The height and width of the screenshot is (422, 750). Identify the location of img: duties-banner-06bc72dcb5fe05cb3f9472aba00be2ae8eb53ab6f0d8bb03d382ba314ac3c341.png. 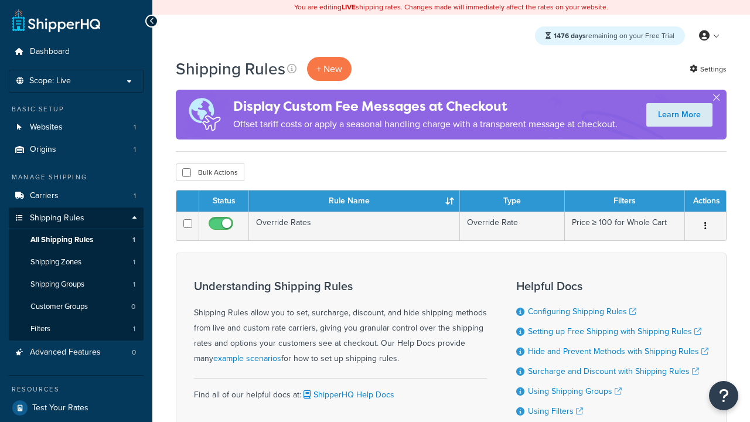
(205, 114).